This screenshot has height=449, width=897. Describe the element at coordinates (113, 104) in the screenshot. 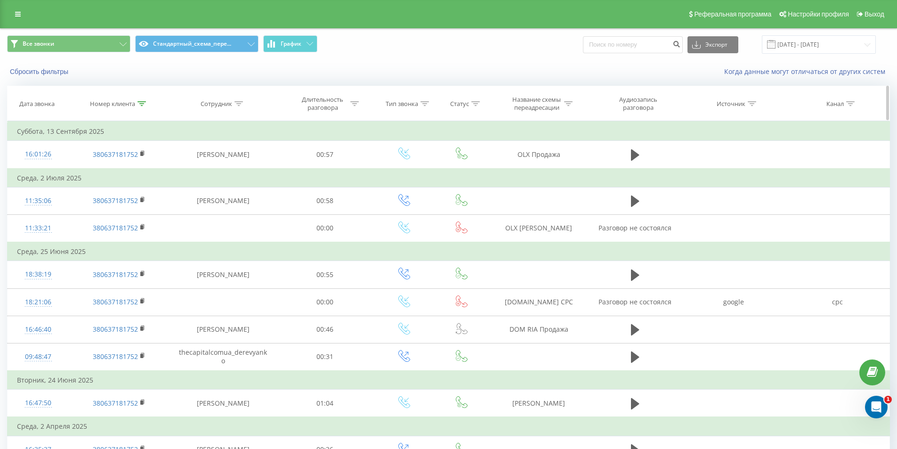

I see `div: Номер клиента` at that location.